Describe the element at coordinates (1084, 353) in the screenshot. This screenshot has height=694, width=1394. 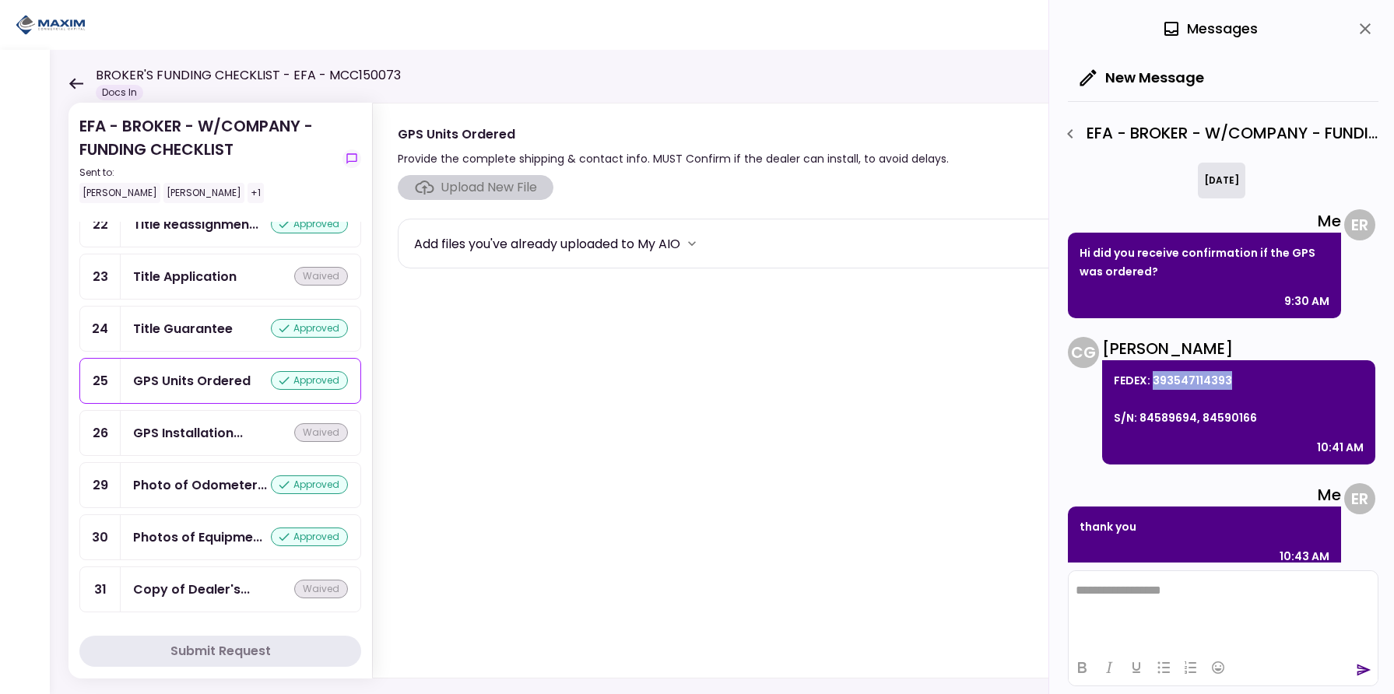
I see `div: C G` at that location.